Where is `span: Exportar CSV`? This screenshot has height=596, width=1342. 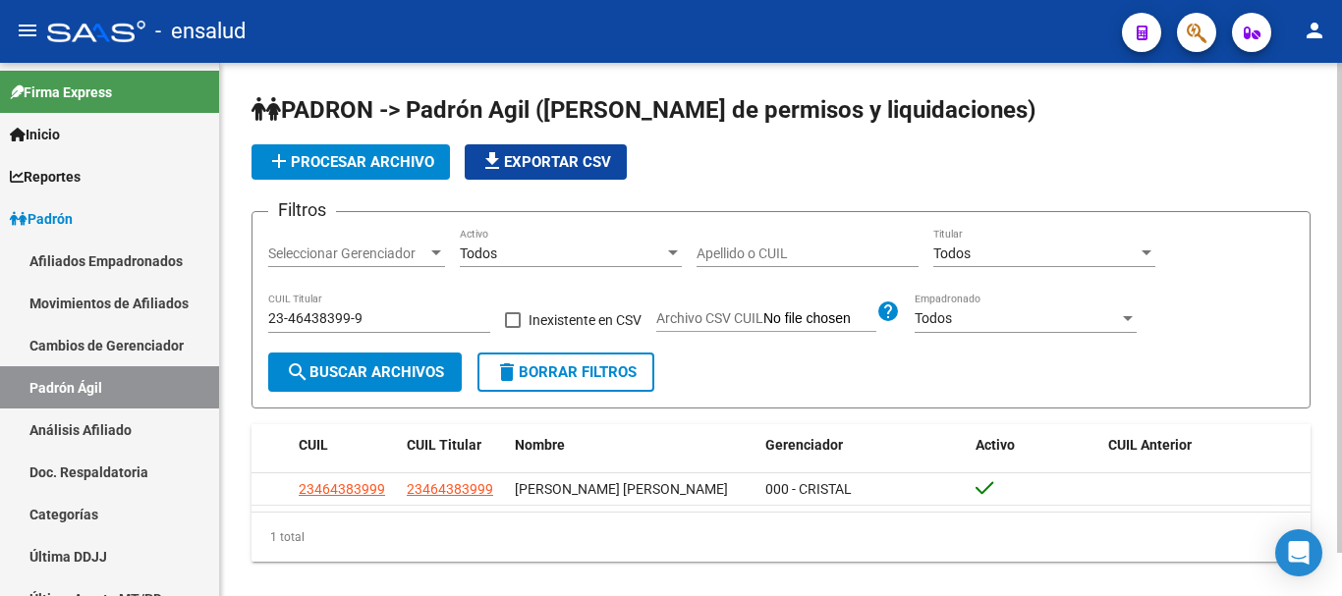 span: Exportar CSV is located at coordinates (545, 162).